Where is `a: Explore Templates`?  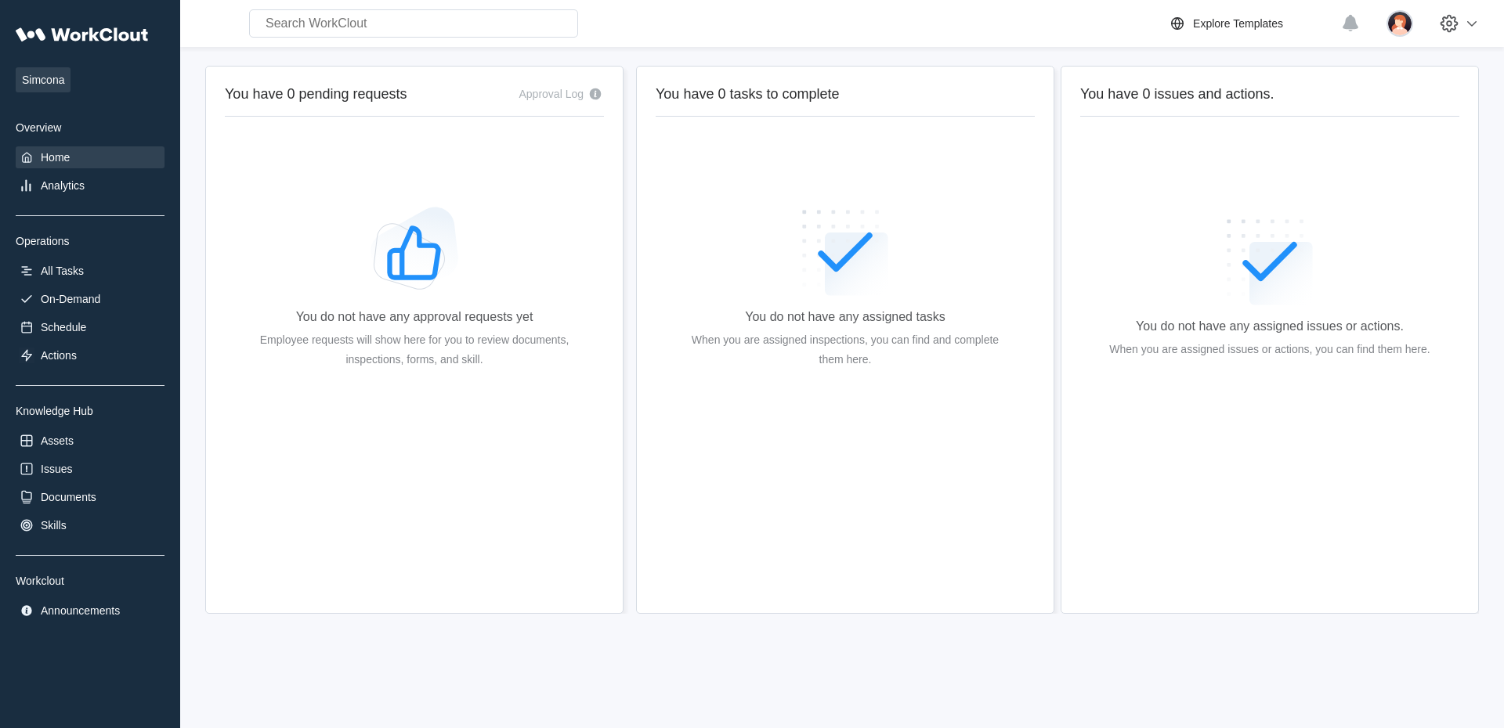 a: Explore Templates is located at coordinates (1250, 23).